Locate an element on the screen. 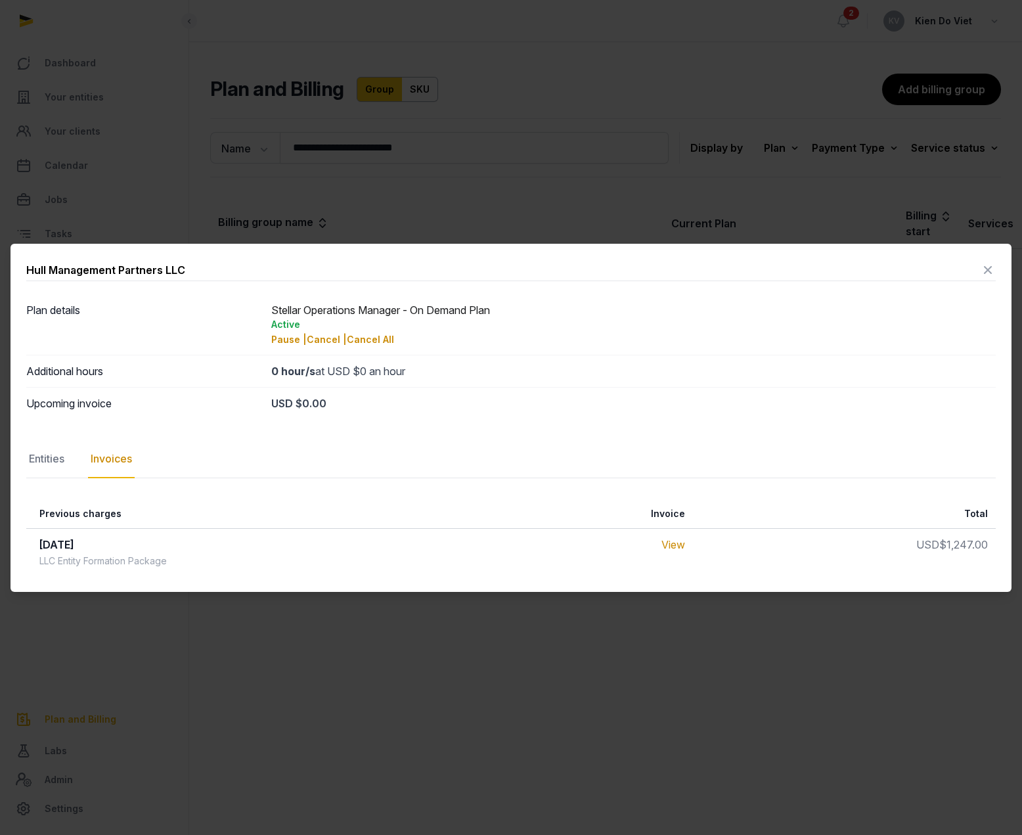 Image resolution: width=1022 pixels, height=835 pixels. span: Cancel | is located at coordinates (326, 339).